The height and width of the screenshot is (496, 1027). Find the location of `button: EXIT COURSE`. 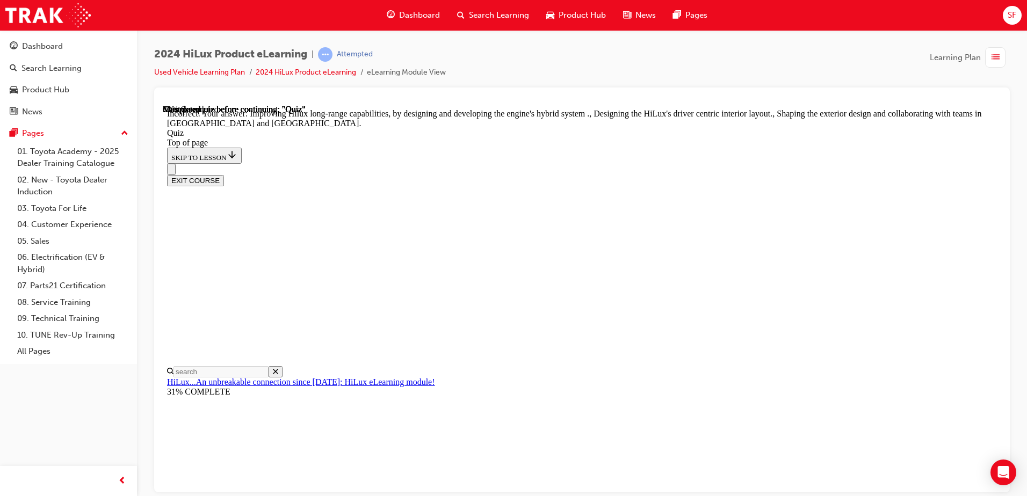

button: EXIT COURSE is located at coordinates (33, 76).